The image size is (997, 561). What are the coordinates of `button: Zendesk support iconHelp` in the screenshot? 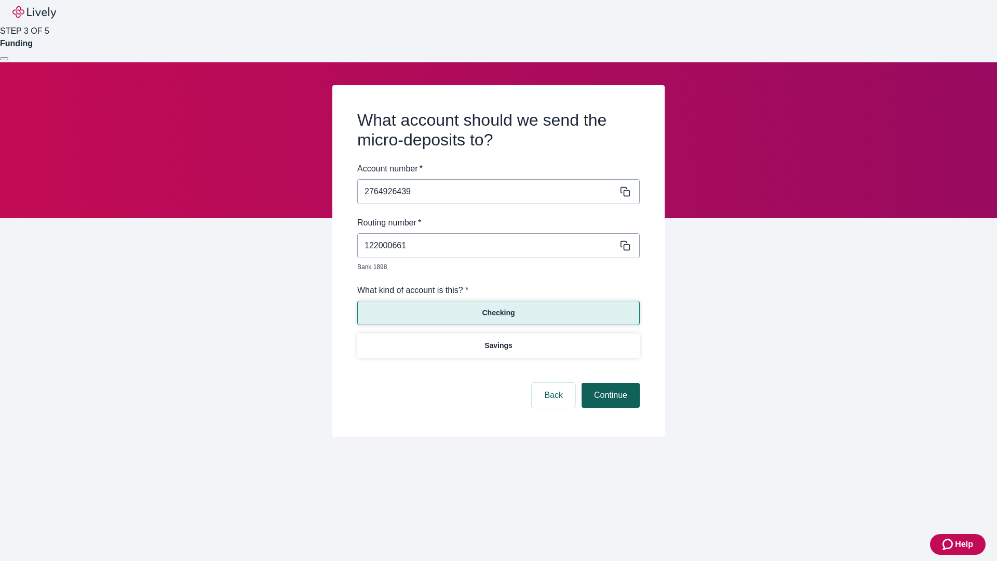 It's located at (958, 544).